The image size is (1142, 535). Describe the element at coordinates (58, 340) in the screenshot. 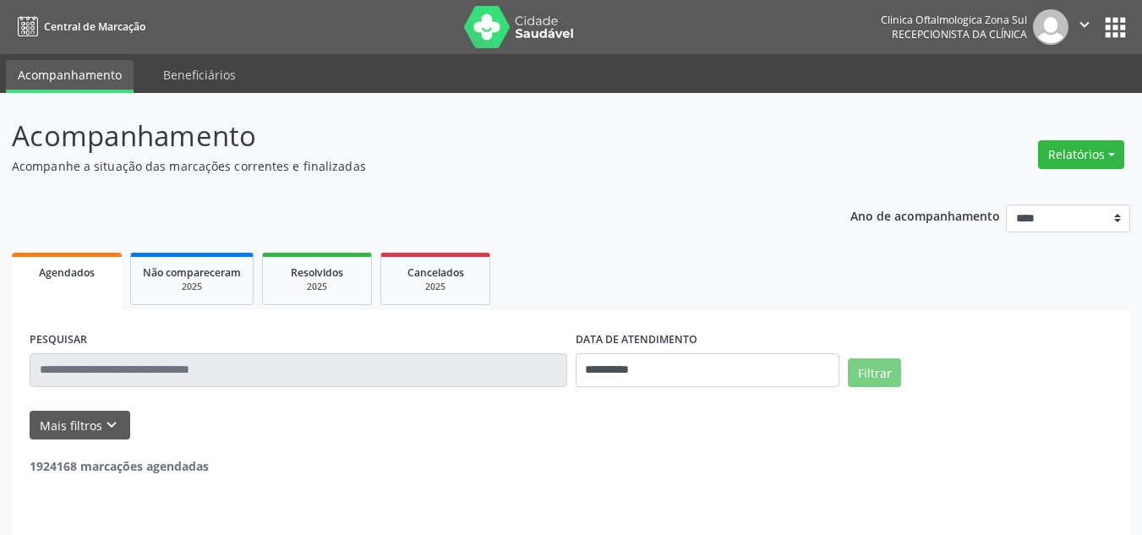

I see `label: PESQUISAR` at that location.